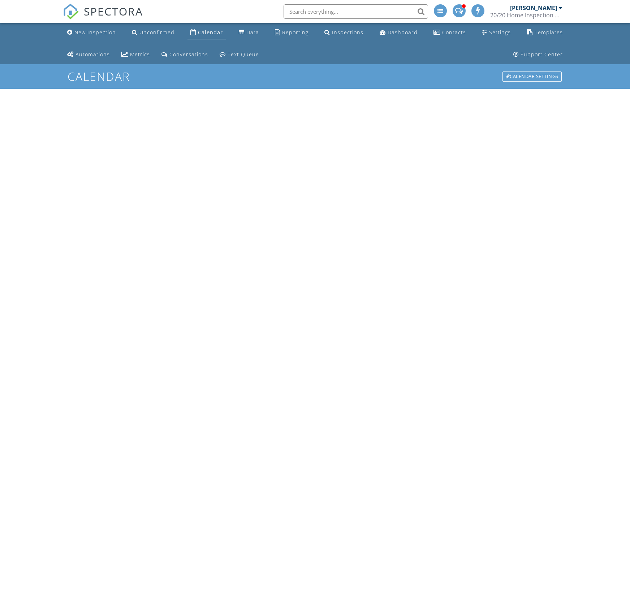  Describe the element at coordinates (403, 32) in the screenshot. I see `div: Dashboard` at that location.